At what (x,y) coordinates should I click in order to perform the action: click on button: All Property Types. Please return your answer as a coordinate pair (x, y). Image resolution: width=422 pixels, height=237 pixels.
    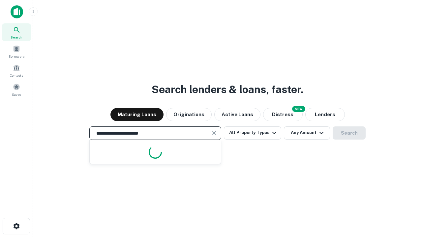
    Looking at the image, I should click on (252, 133).